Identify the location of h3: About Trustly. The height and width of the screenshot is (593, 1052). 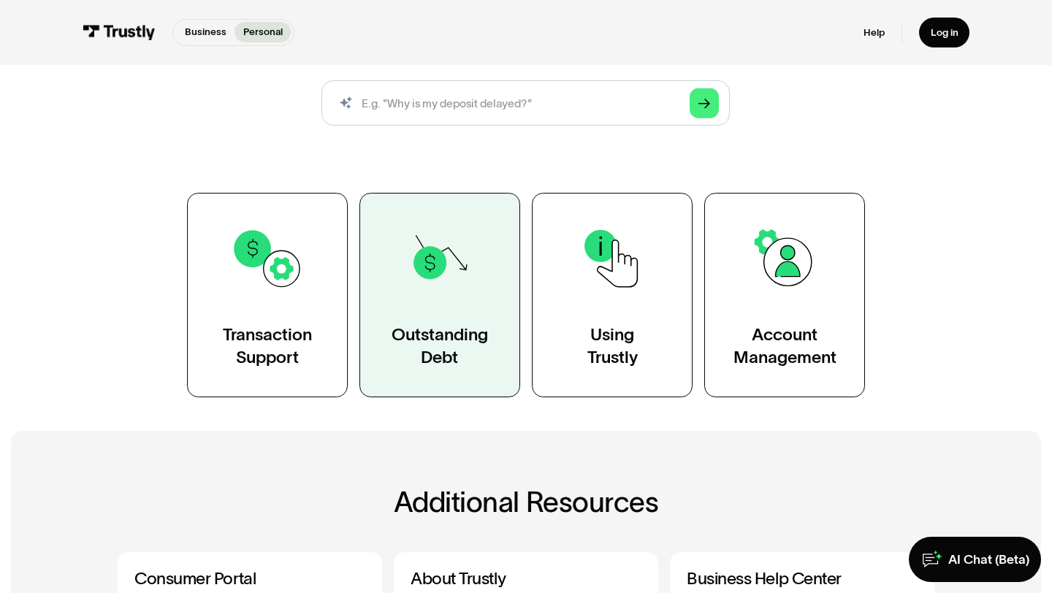
(526, 579).